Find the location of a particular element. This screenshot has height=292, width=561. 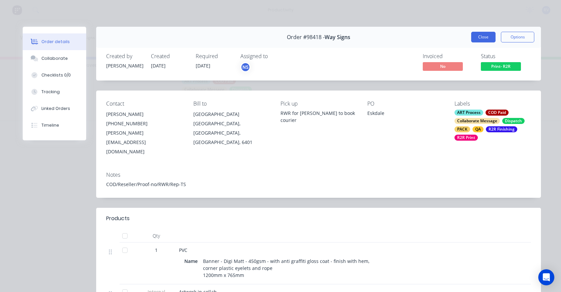

div: Required is located at coordinates (214, 56).